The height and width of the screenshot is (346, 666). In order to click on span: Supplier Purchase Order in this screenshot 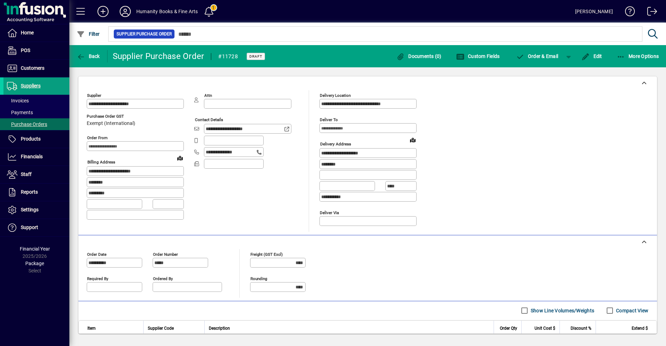, I will do `click(144, 34)`.